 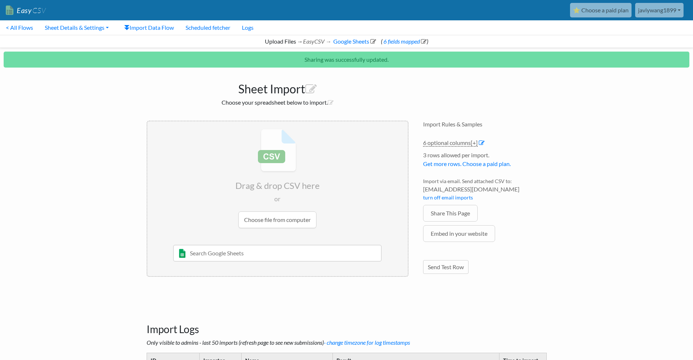 What do you see at coordinates (467, 164) in the screenshot?
I see `a: Get more rows. Choose a paid plan.` at bounding box center [467, 164].